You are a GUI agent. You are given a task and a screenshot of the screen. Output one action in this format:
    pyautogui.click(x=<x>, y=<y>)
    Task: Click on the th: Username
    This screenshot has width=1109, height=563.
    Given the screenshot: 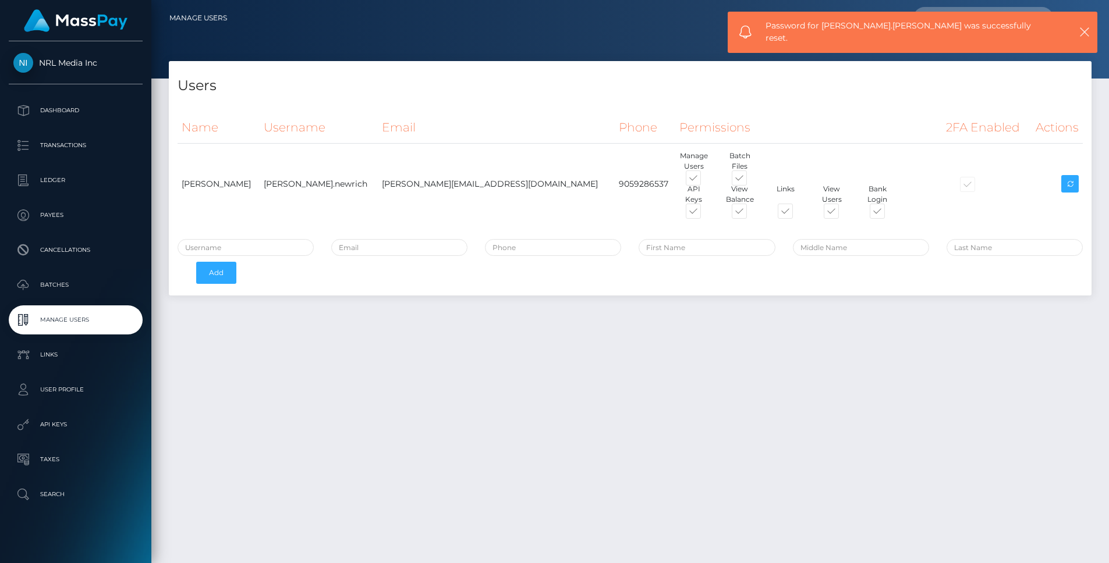 What is the action you would take?
    pyautogui.click(x=318, y=127)
    